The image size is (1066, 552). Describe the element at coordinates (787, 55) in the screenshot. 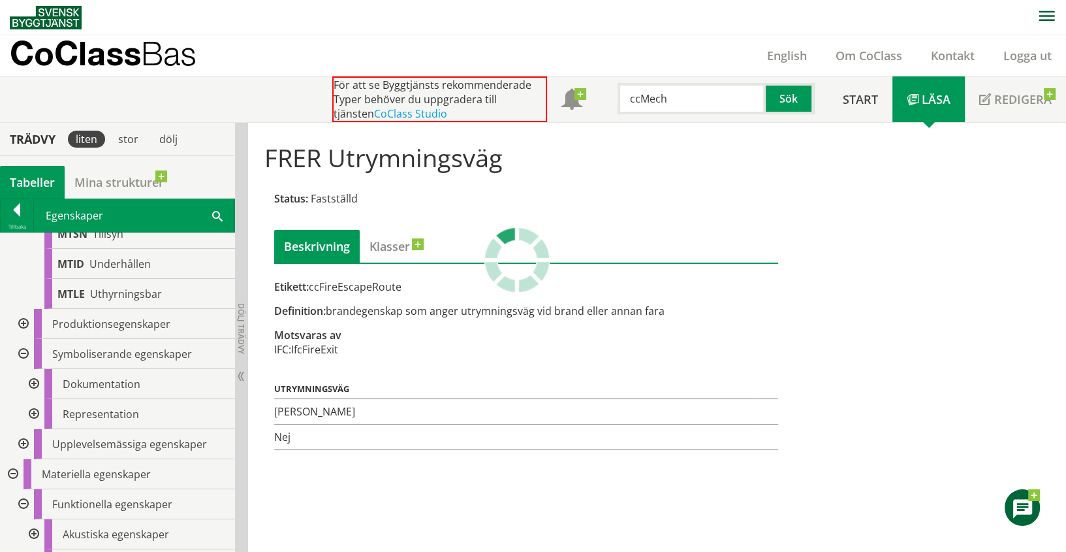

I see `a: English` at that location.